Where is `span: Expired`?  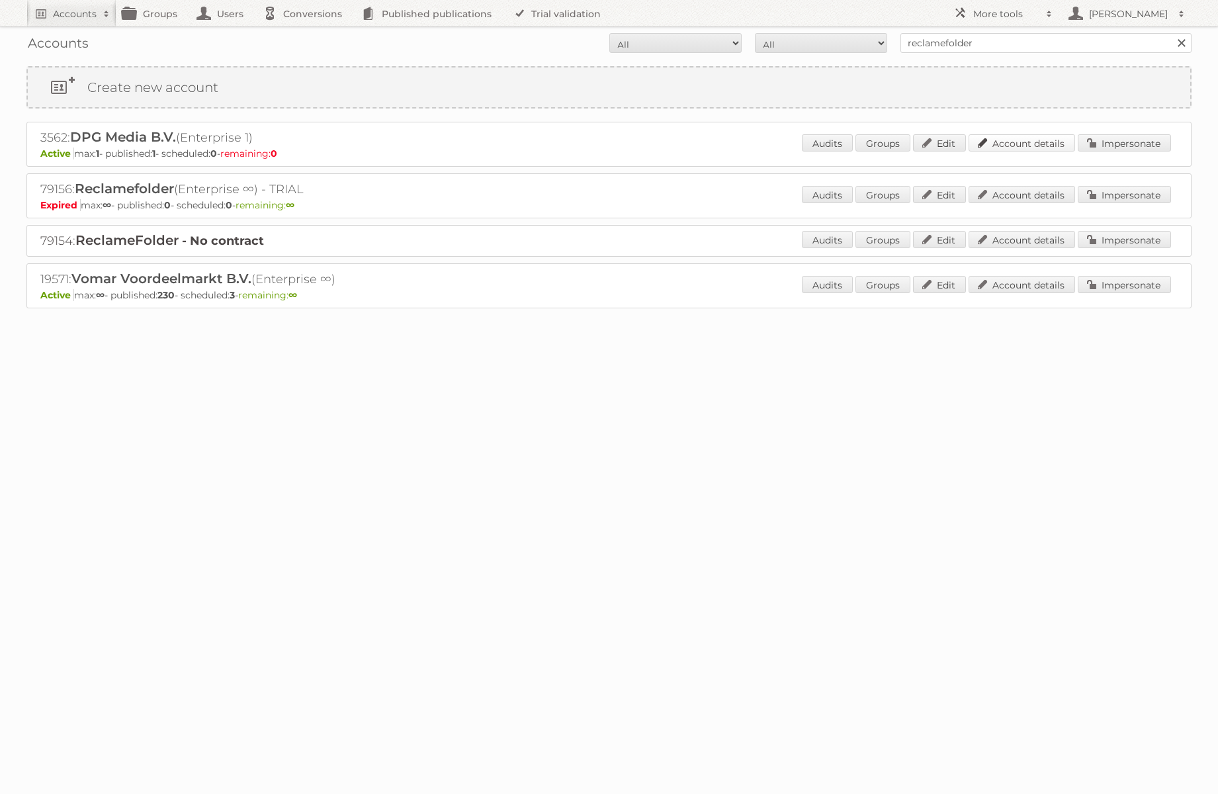 span: Expired is located at coordinates (60, 205).